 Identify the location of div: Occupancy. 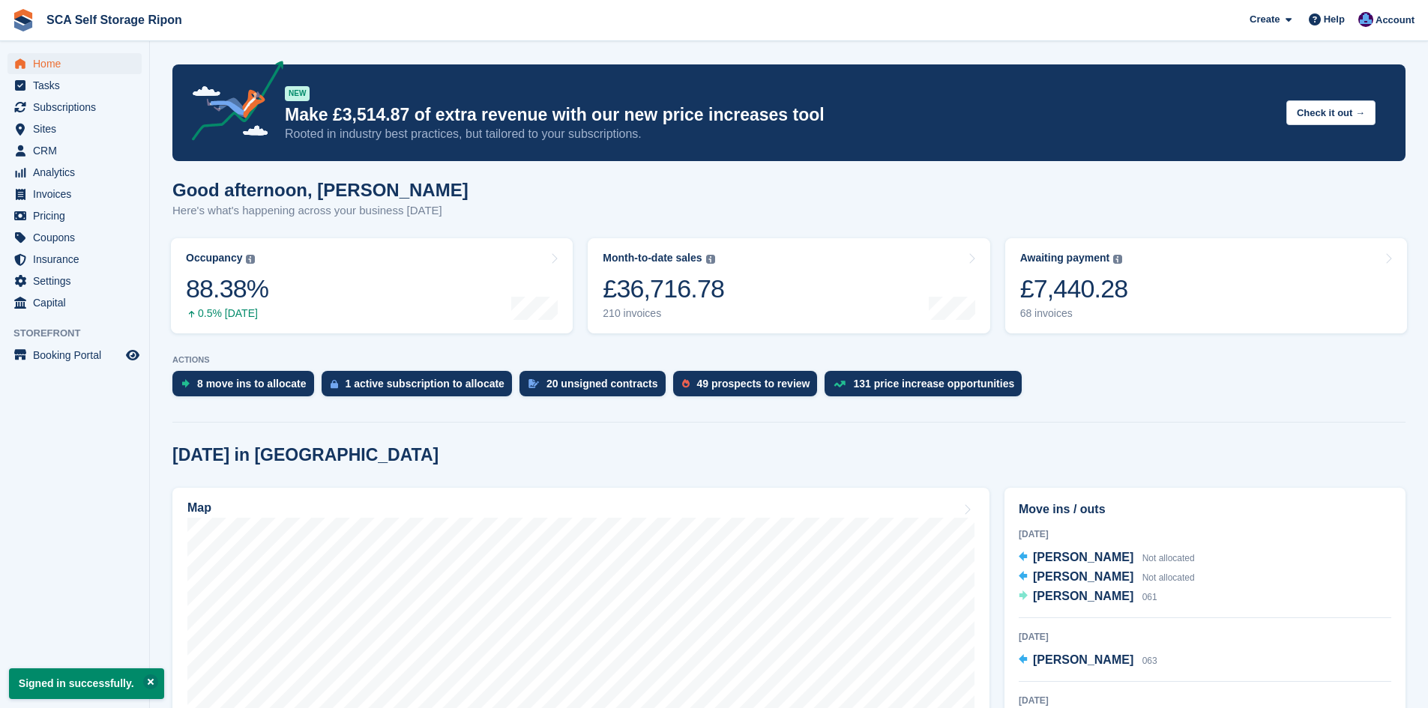
(214, 258).